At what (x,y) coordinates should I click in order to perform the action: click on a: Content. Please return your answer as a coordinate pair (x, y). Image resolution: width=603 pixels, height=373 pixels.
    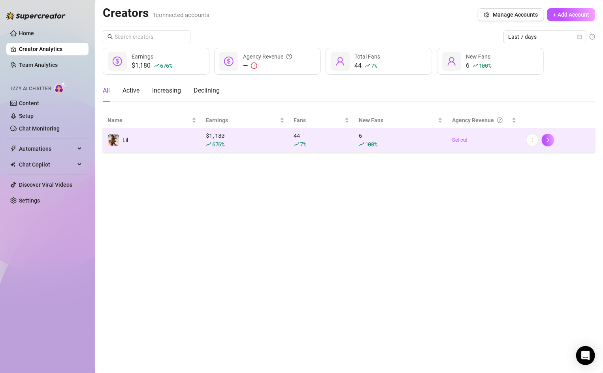
    Looking at the image, I should click on (29, 103).